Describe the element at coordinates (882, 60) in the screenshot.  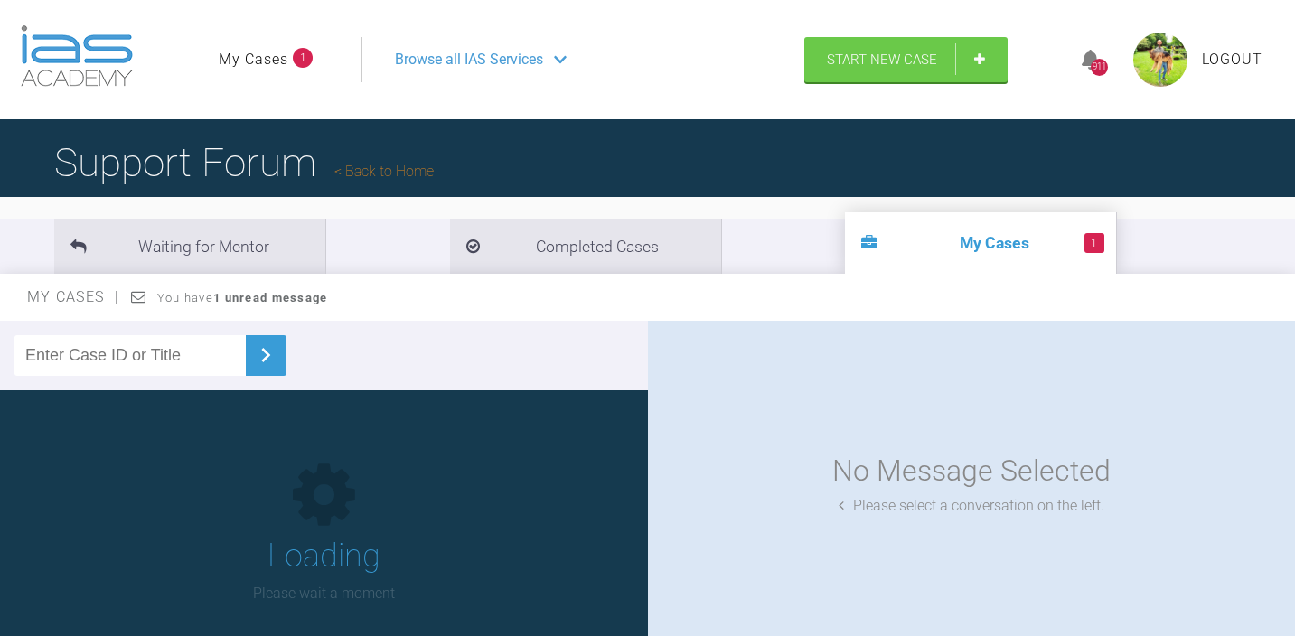
I see `span: Start New Case` at that location.